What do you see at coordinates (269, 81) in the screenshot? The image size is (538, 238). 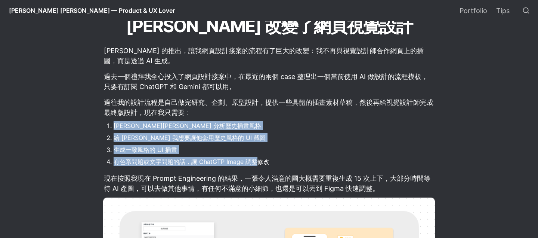 I see `p: 過去一個禮拜我全心投入了網頁設計接案中，在最近的兩個 case 整理出一個當前使用 AI 做設計的流程模板，只要有訂閱 ChatGPT 和 Gemini 都可以用。` at bounding box center [269, 81].